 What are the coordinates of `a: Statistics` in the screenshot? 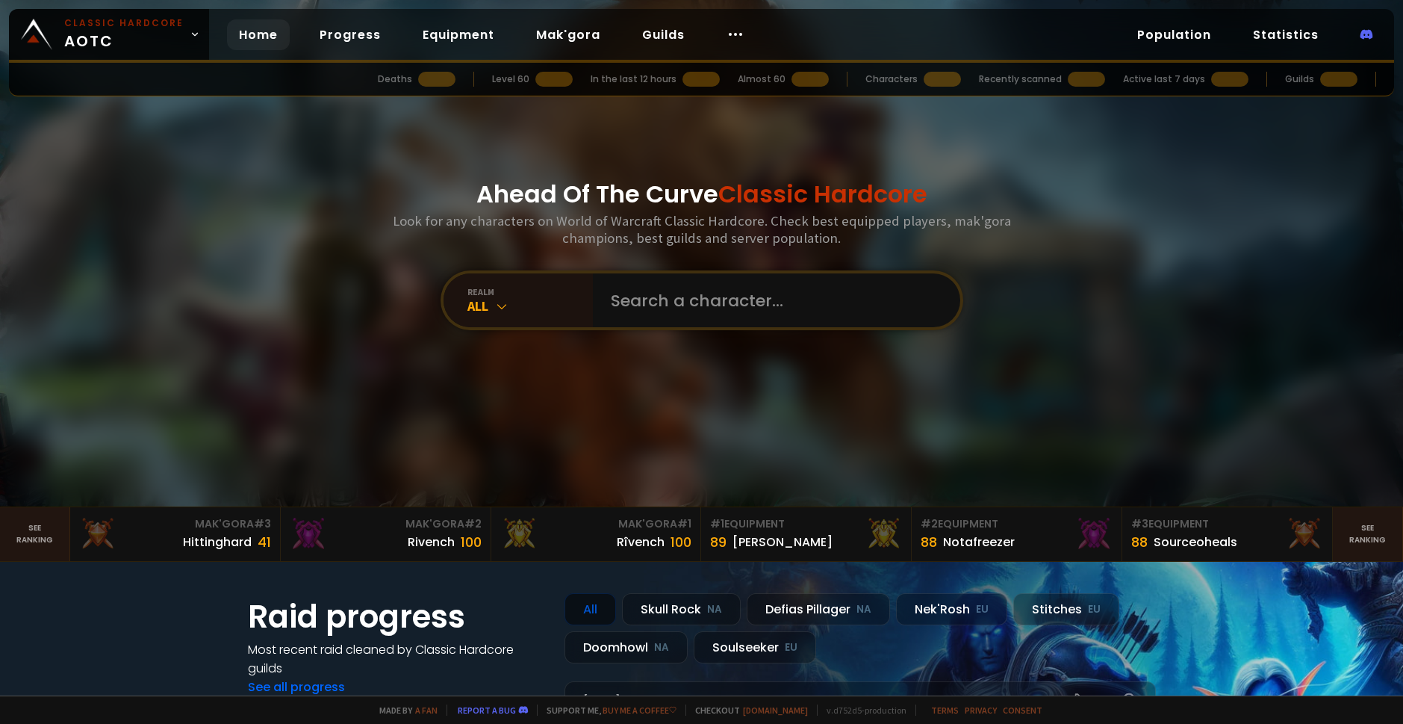 It's located at (1286, 34).